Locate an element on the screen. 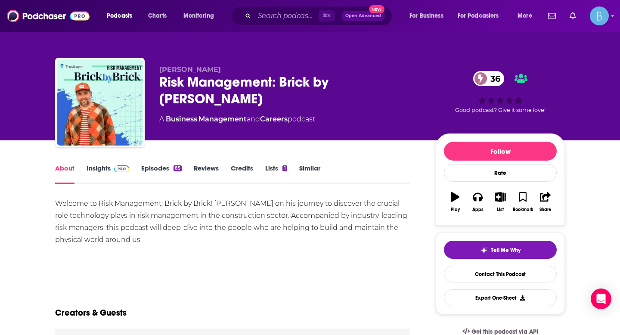 This screenshot has width=620, height=335. a: Risk Management: Brick by Brick is located at coordinates (100, 102).